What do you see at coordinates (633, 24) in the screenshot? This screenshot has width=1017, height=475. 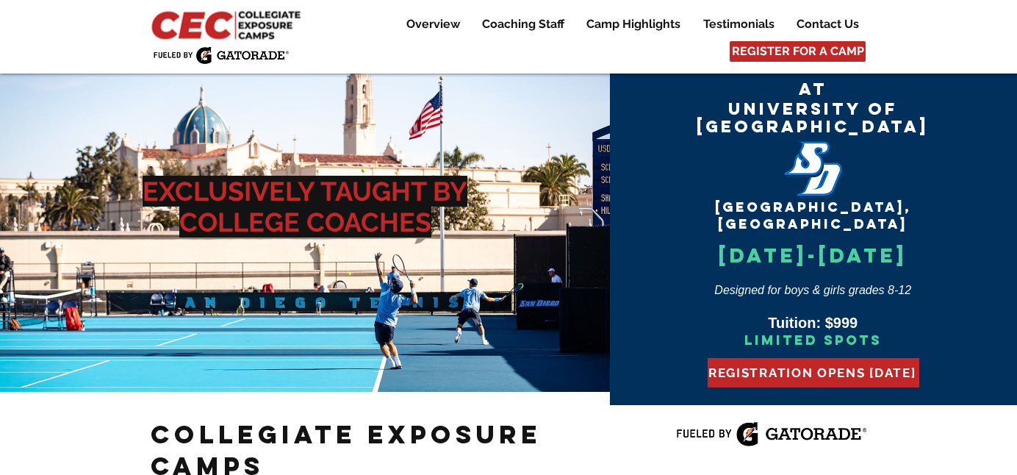 I see `p: Camp Highlights` at bounding box center [633, 24].